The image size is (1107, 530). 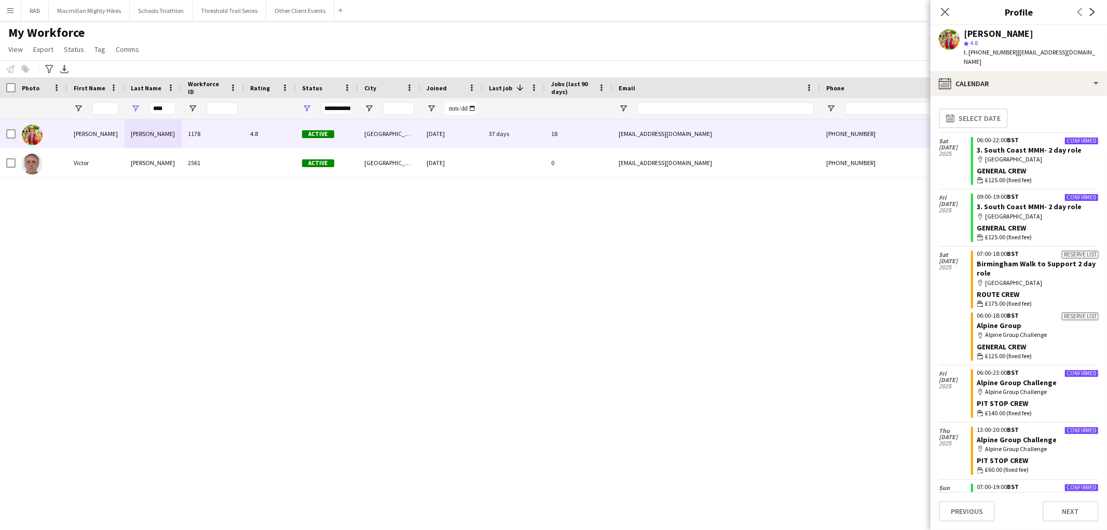 What do you see at coordinates (514, 133) in the screenshot?
I see `div: 37 days` at bounding box center [514, 133].